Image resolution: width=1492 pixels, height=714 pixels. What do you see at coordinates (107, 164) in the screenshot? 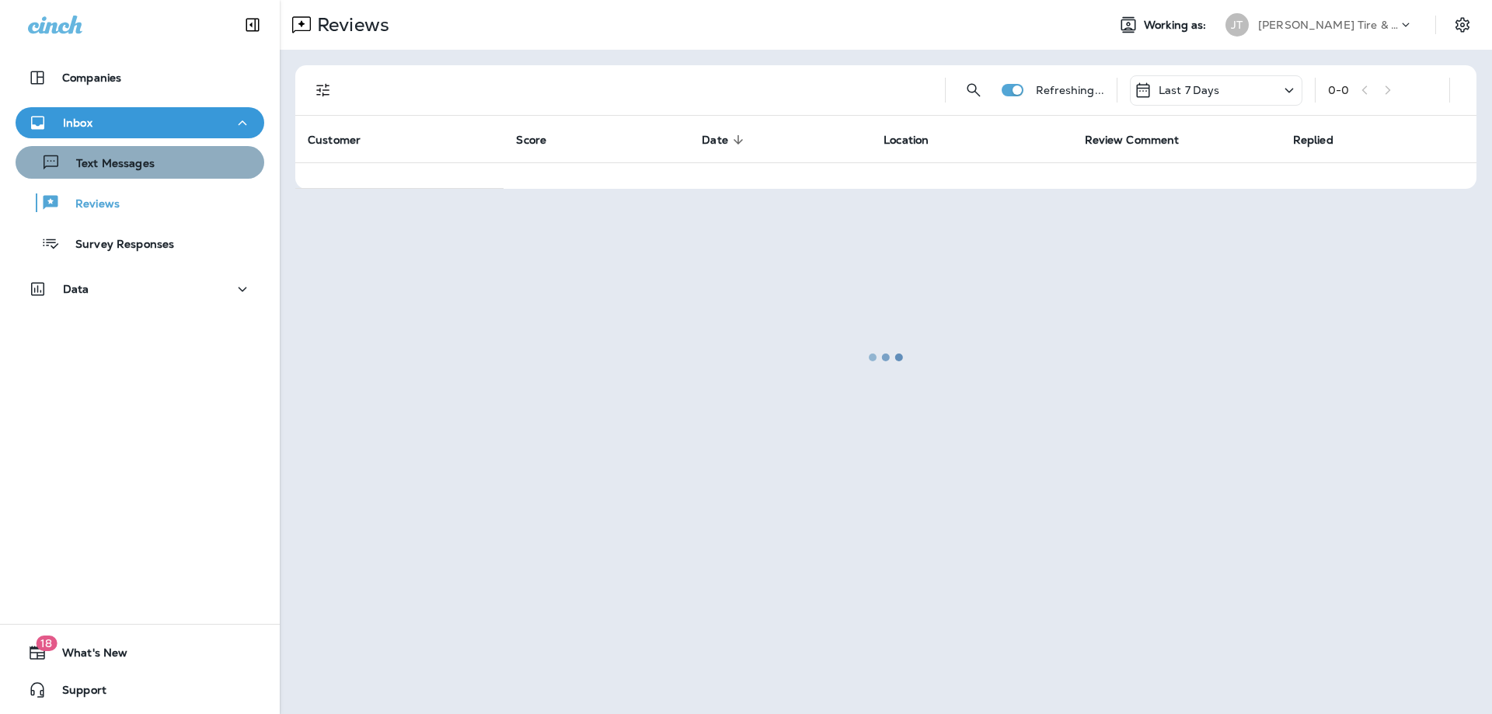
I see `p: Text Messages` at bounding box center [107, 164].